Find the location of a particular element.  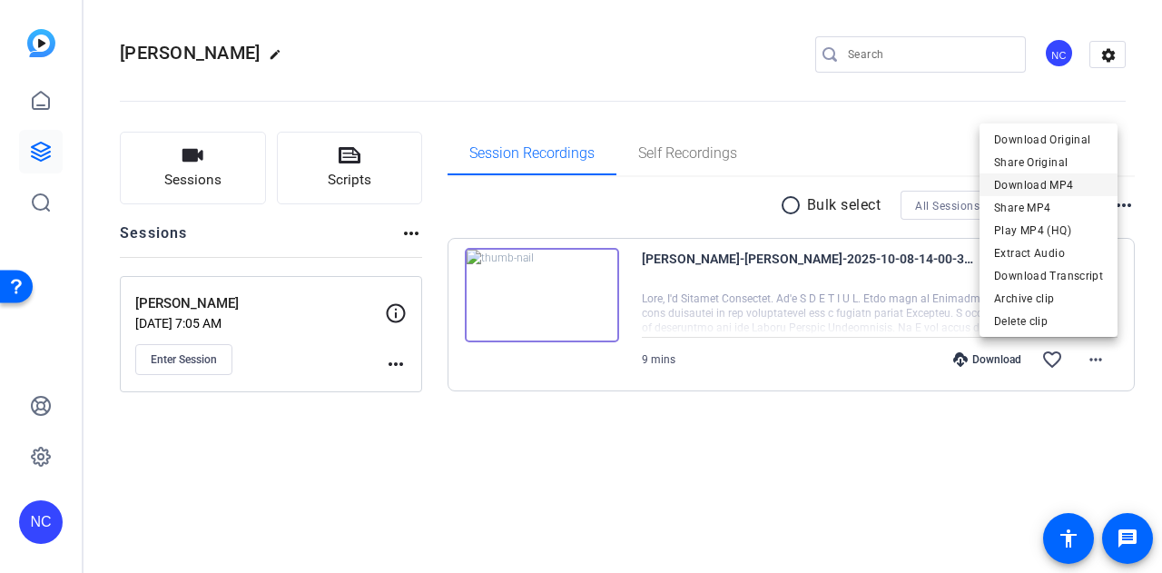

span: Play MP4 (HQ) is located at coordinates (1048, 231).